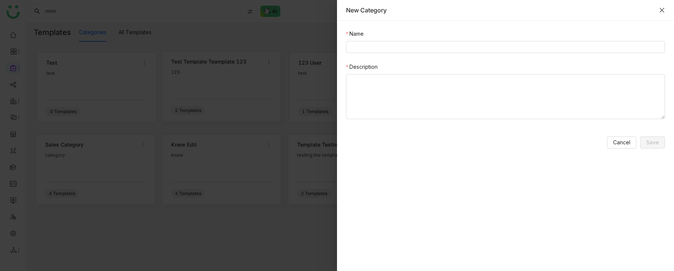  What do you see at coordinates (622, 143) in the screenshot?
I see `span: Cancel` at bounding box center [622, 143].